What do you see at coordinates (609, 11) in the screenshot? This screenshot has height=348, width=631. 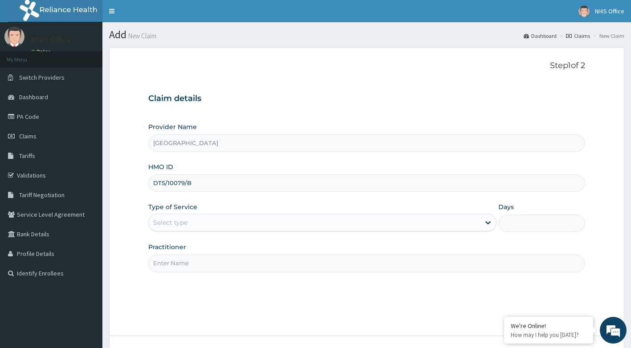 I see `span: NHIS Office` at bounding box center [609, 11].